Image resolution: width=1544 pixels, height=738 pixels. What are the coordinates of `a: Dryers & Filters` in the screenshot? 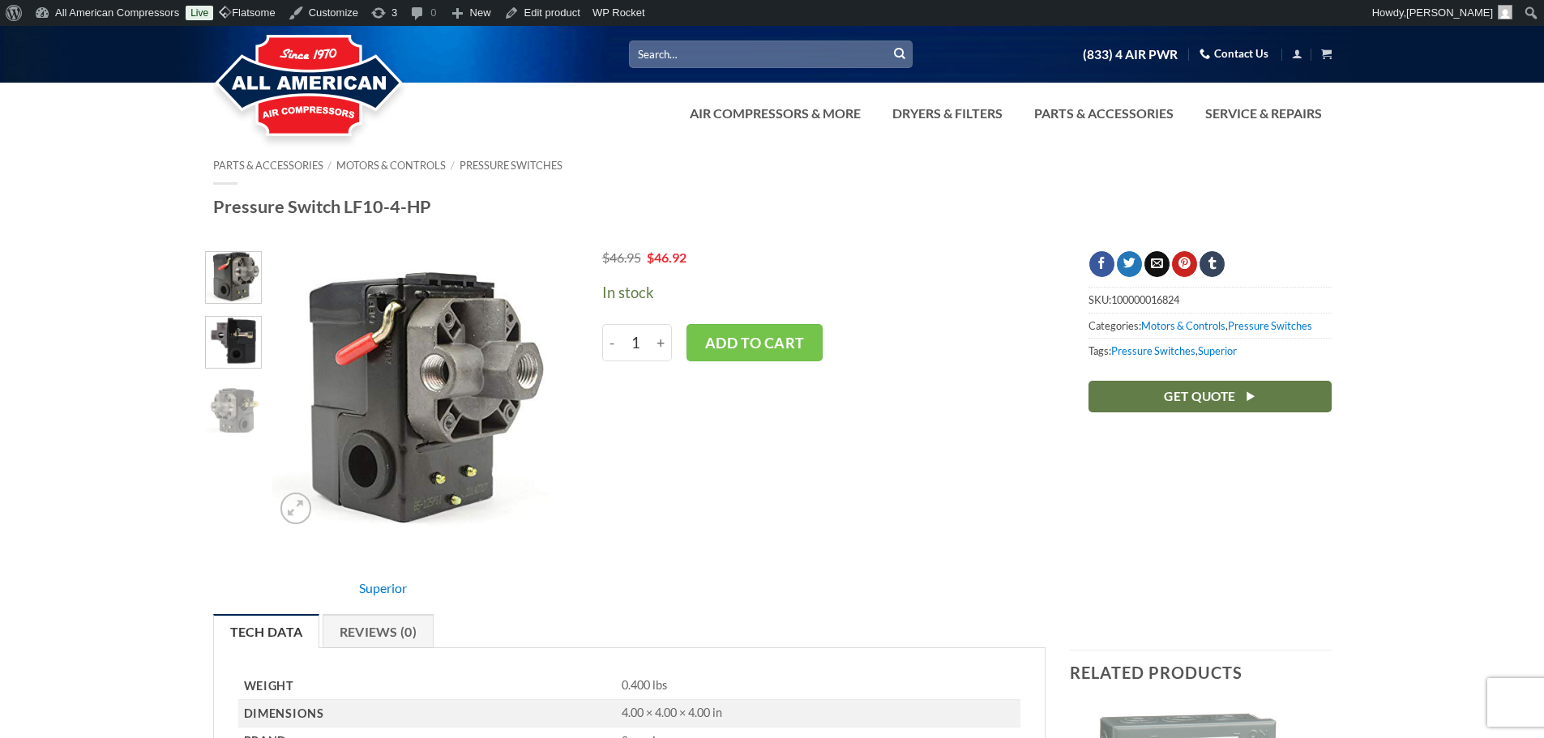 It's located at (947, 113).